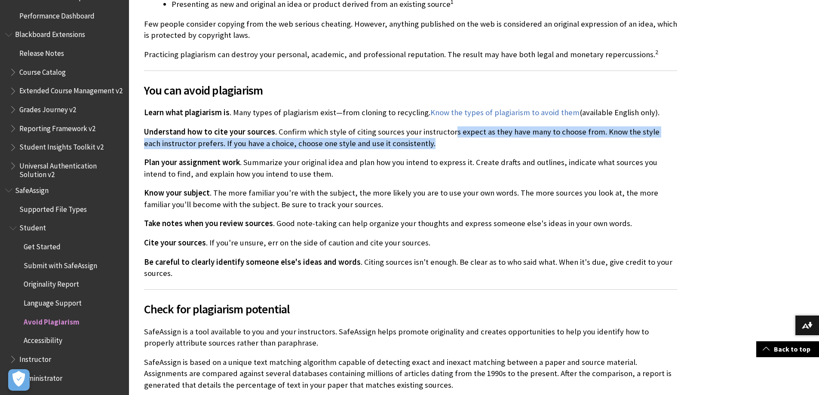  Describe the element at coordinates (42, 245) in the screenshot. I see `span: Get Started` at that location.